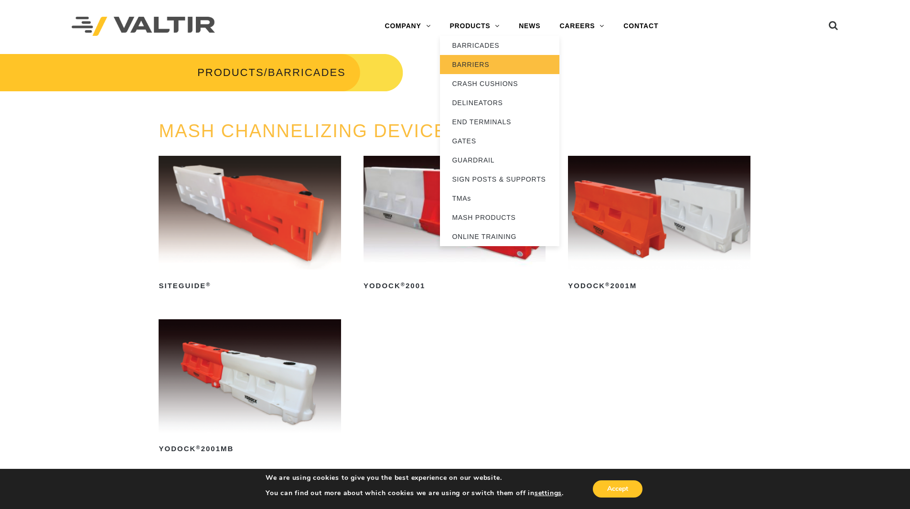 This screenshot has width=910, height=509. What do you see at coordinates (500, 64) in the screenshot?
I see `a: BARRIERS` at bounding box center [500, 64].